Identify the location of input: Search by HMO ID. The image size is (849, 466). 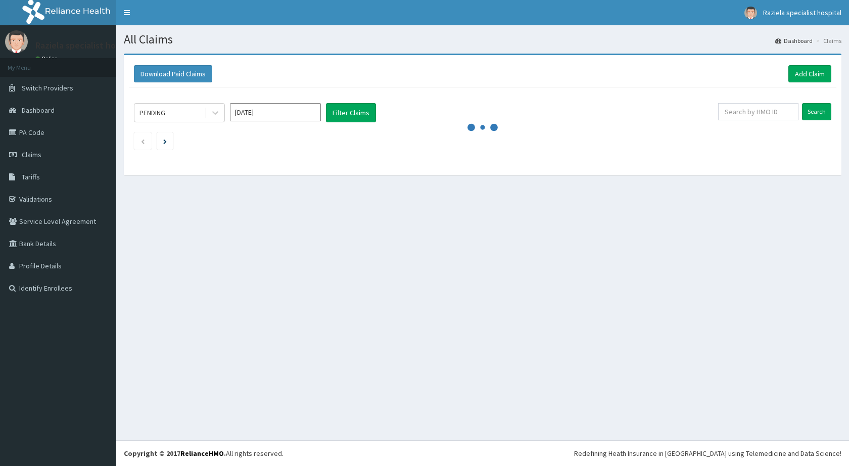
(758, 112).